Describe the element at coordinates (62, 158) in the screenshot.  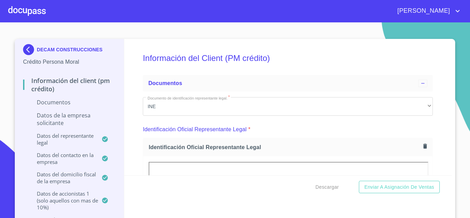
I see `p: Datos del contacto en la empresa` at that location.